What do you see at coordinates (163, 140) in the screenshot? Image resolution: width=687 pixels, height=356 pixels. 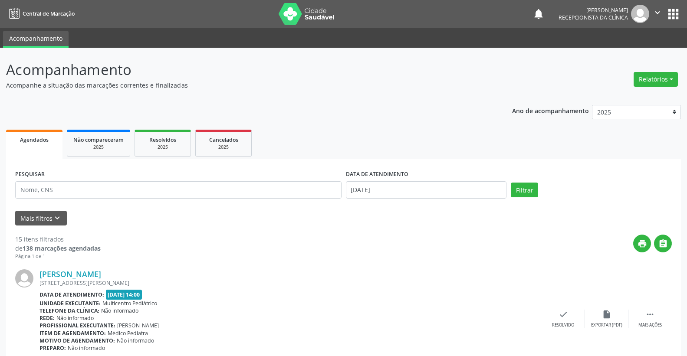 I see `span: Resolvidos` at bounding box center [163, 140].